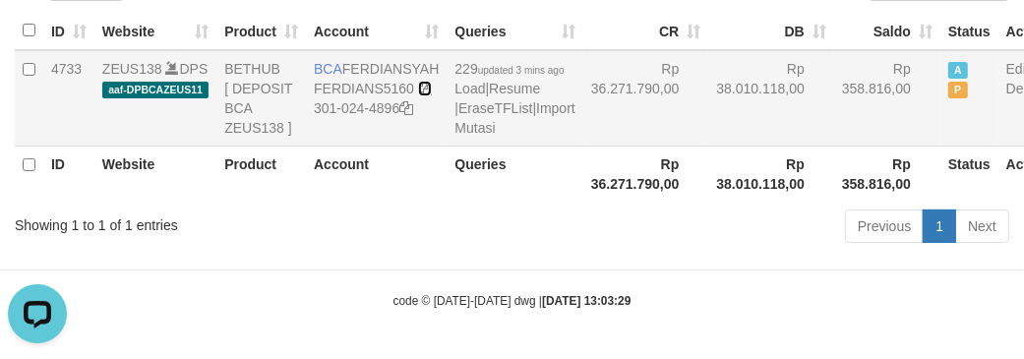 This screenshot has height=359, width=1024. I want to click on span: BCA, so click(327, 69).